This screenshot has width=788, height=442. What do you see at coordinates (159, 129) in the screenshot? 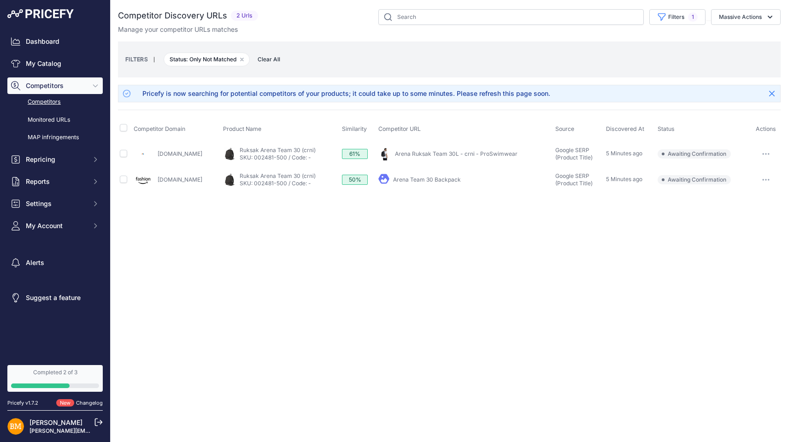
I see `span: Competitor Domain` at bounding box center [159, 129].